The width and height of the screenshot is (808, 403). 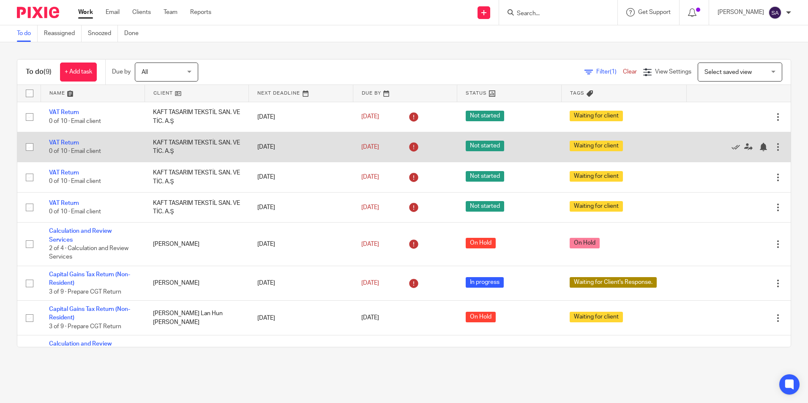 I want to click on a: Clients, so click(x=142, y=12).